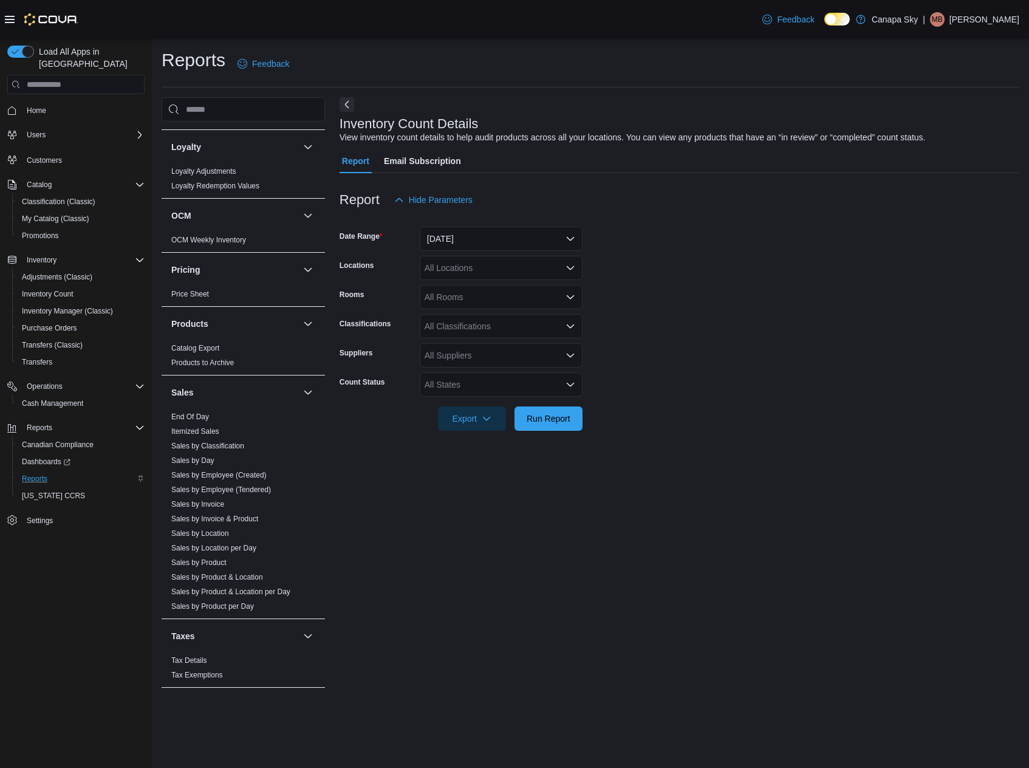  What do you see at coordinates (40, 236) in the screenshot?
I see `span: Promotions` at bounding box center [40, 236].